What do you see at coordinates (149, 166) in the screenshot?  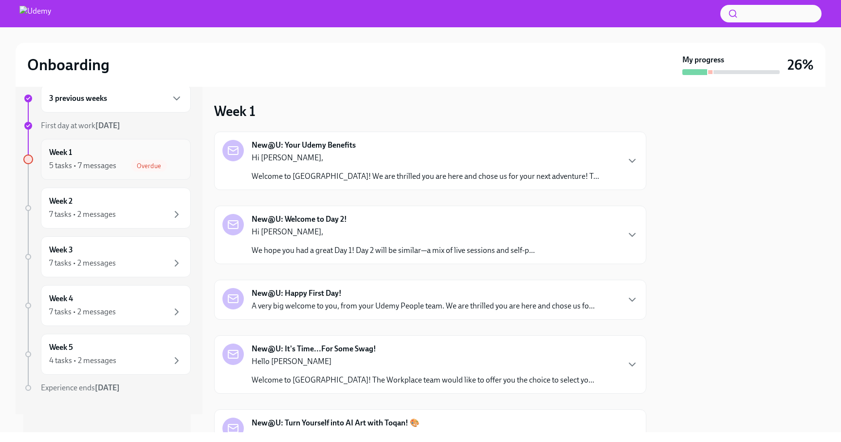 I see `span: Overdue` at bounding box center [149, 166].